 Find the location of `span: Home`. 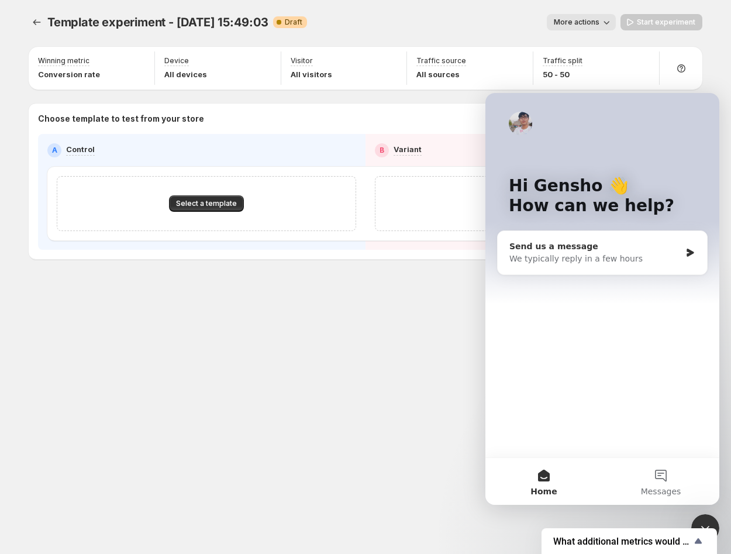

span: Home is located at coordinates (58, 398).